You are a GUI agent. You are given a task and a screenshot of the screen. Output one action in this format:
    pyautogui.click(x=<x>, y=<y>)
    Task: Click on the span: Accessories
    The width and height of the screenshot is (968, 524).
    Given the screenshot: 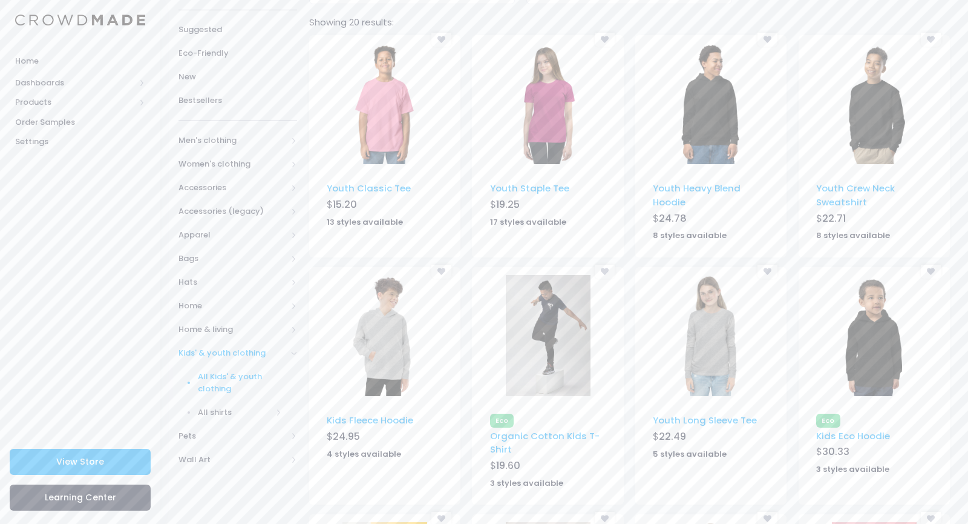 What is the action you would take?
    pyautogui.click(x=232, y=188)
    